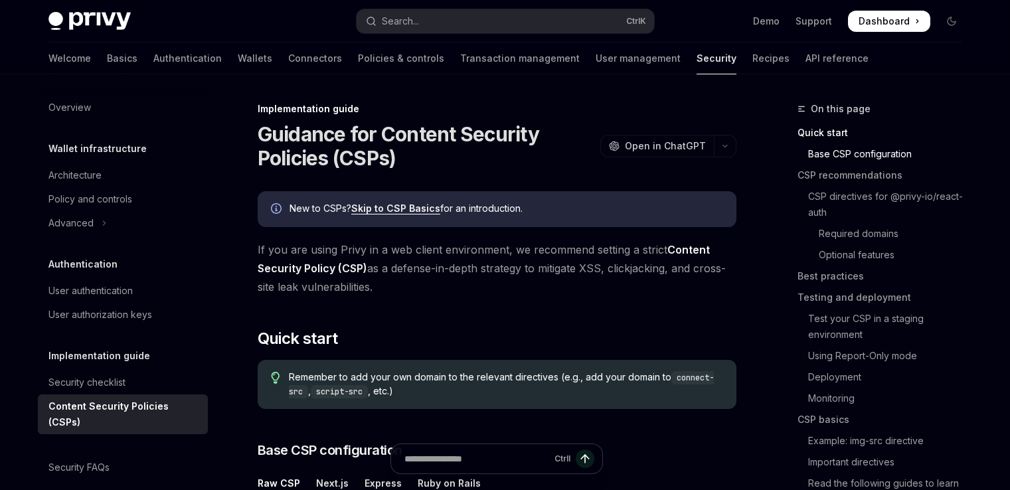  What do you see at coordinates (426, 146) in the screenshot?
I see `h1: Guidance for Content Security Policies (CSPs)` at bounding box center [426, 146].